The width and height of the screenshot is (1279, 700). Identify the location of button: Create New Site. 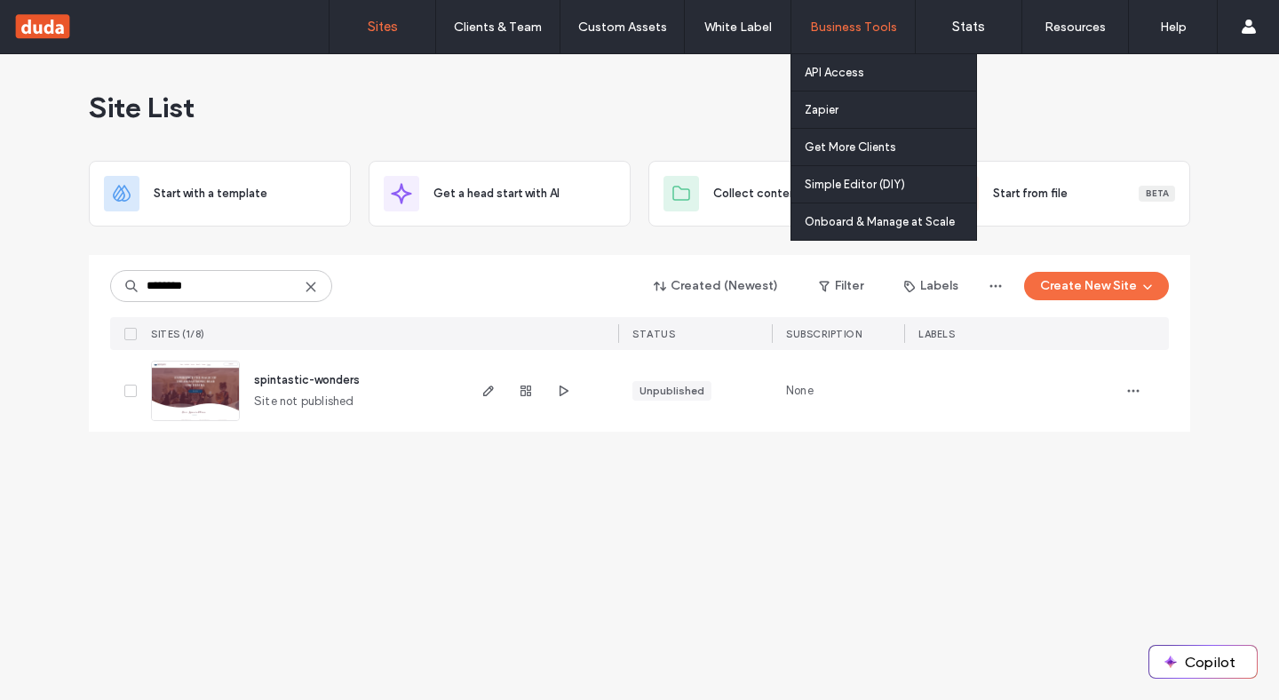
(1096, 286).